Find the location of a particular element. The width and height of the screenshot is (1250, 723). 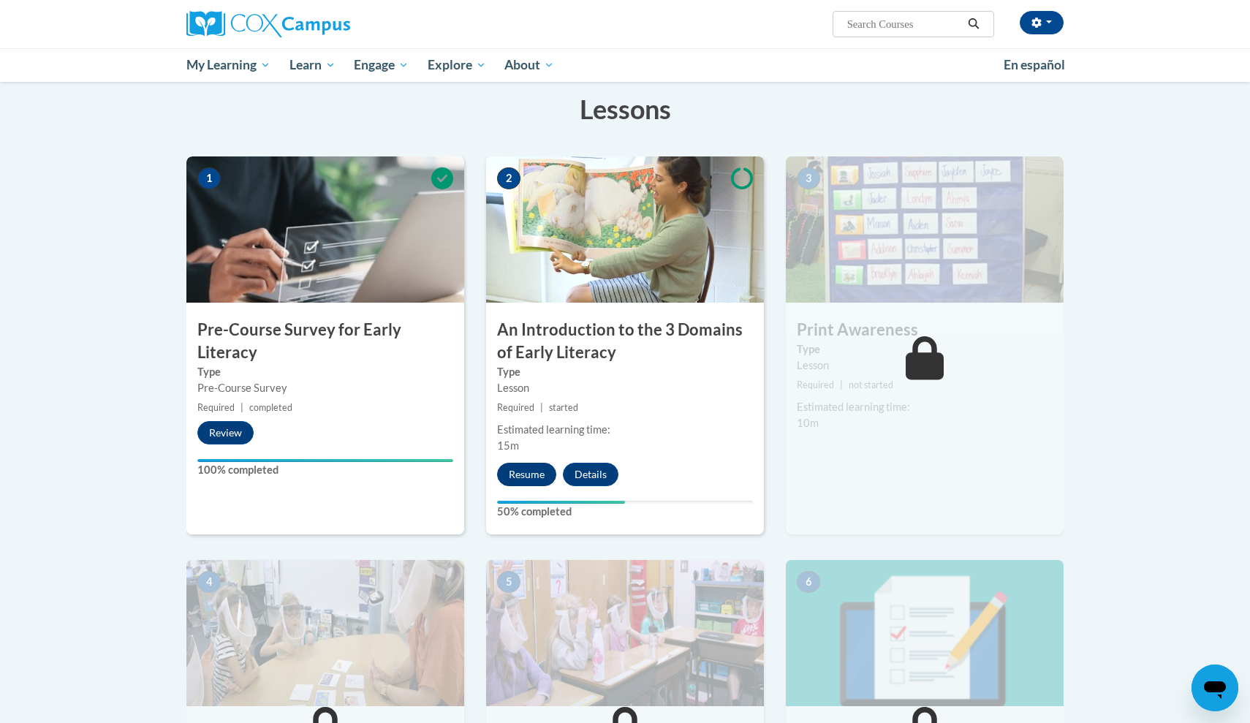

label: 50% completed is located at coordinates (625, 512).